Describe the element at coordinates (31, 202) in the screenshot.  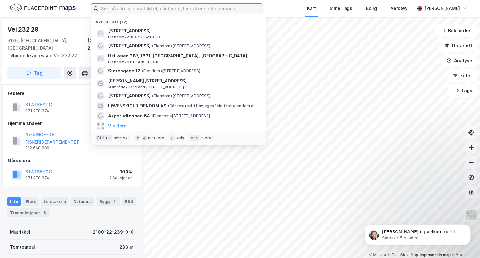
I see `div: Eiere` at that location.